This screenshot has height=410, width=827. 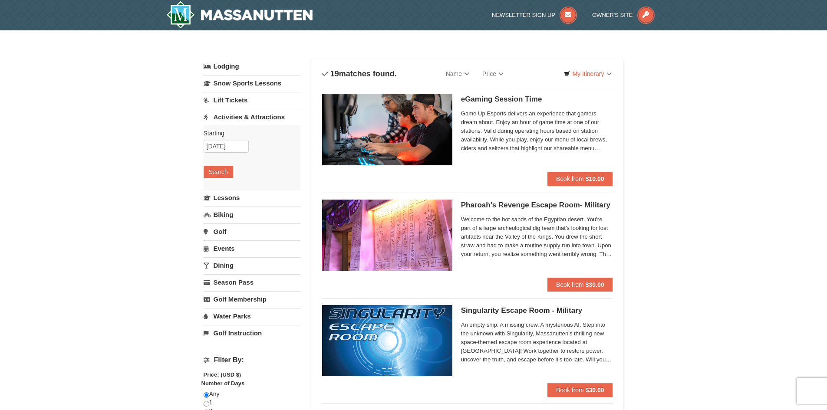 What do you see at coordinates (240, 15) in the screenshot?
I see `img: Massanutten Resort Logo` at bounding box center [240, 15].